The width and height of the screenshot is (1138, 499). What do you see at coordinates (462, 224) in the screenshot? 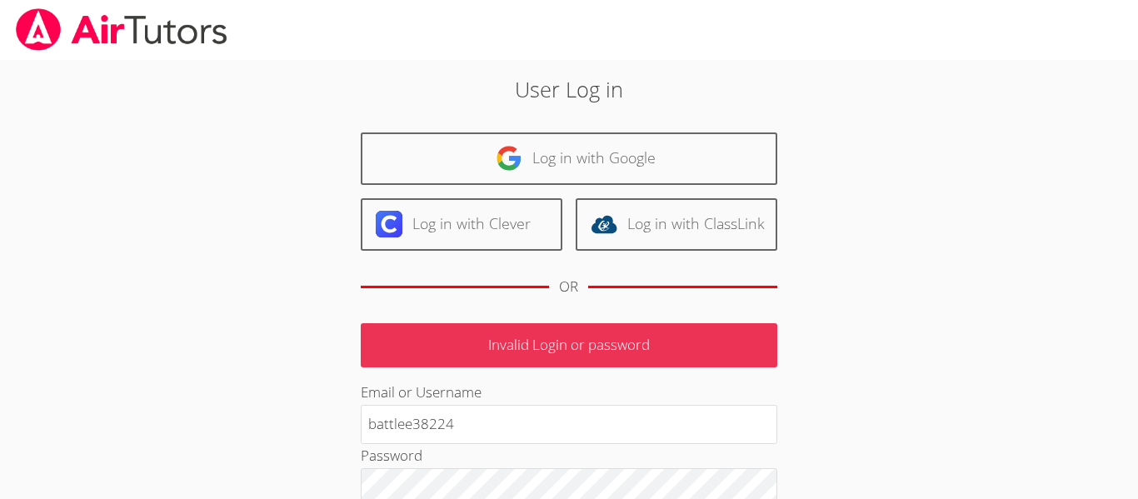
I see `a: Log in with Clever` at bounding box center [462, 224].